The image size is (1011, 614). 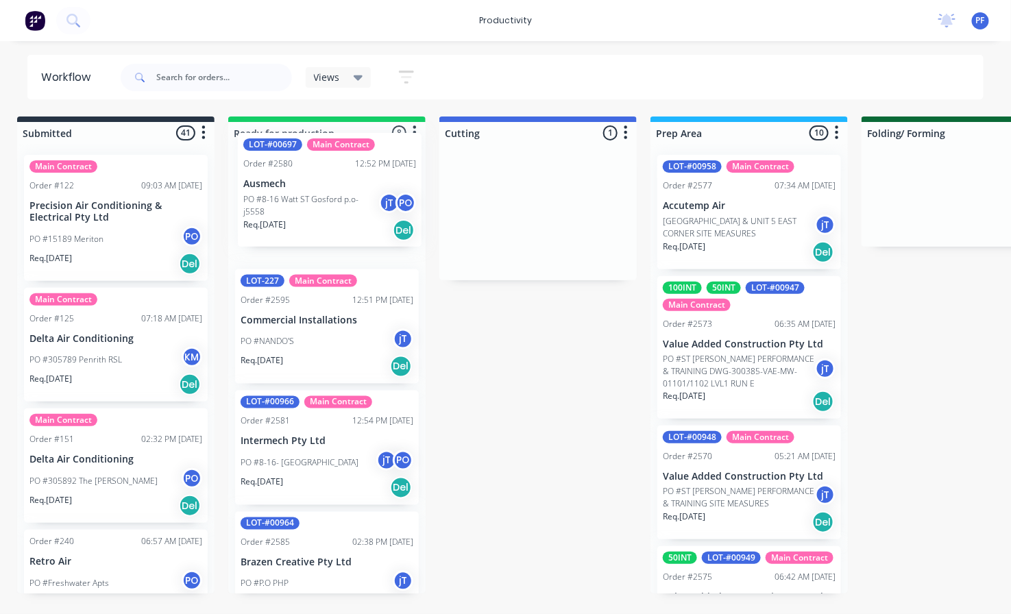 I want to click on span: PF, so click(x=981, y=21).